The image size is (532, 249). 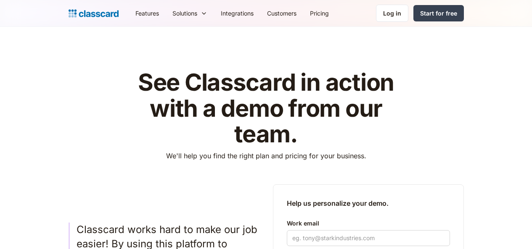 What do you see at coordinates (237, 13) in the screenshot?
I see `a: Integrations` at bounding box center [237, 13].